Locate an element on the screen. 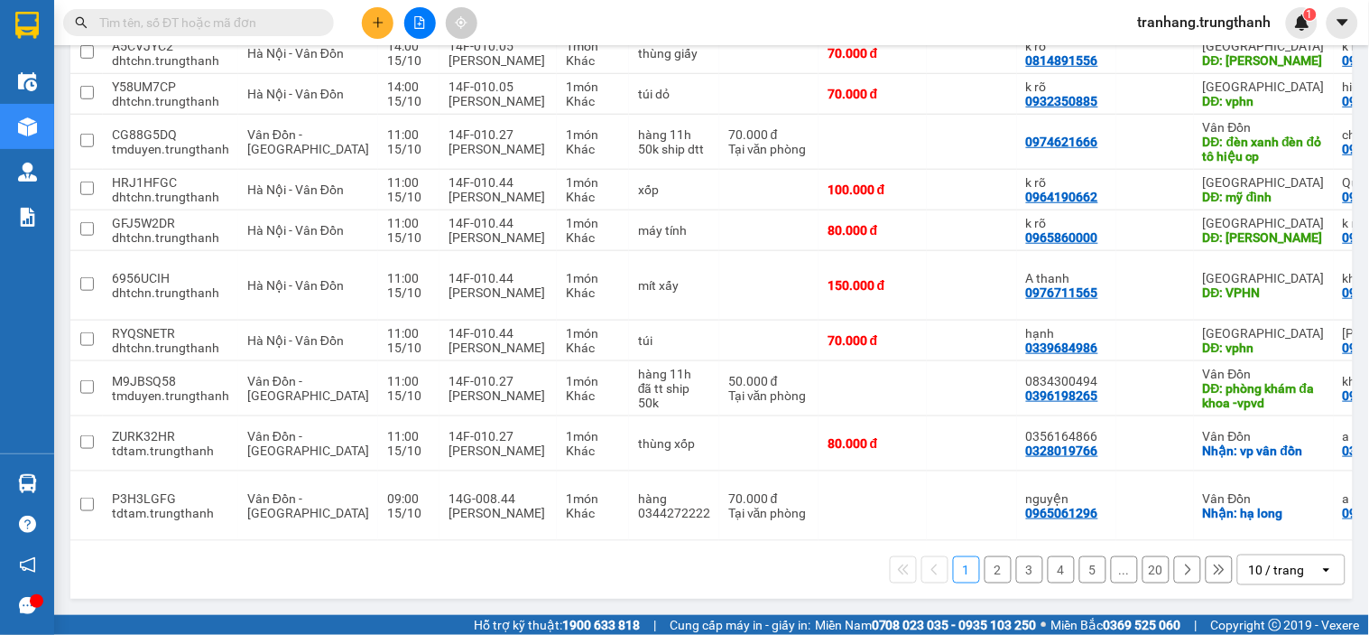 This screenshot has width=1369, height=635. div: đã tt ship 50k is located at coordinates (674, 395).